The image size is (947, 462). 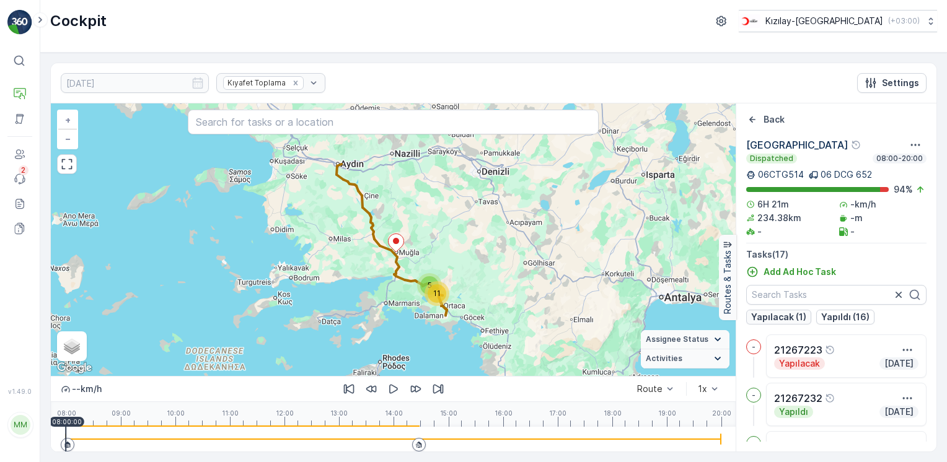 What do you see at coordinates (836, 255) in the screenshot?
I see `p: Tasks ( 17 )` at bounding box center [836, 255].